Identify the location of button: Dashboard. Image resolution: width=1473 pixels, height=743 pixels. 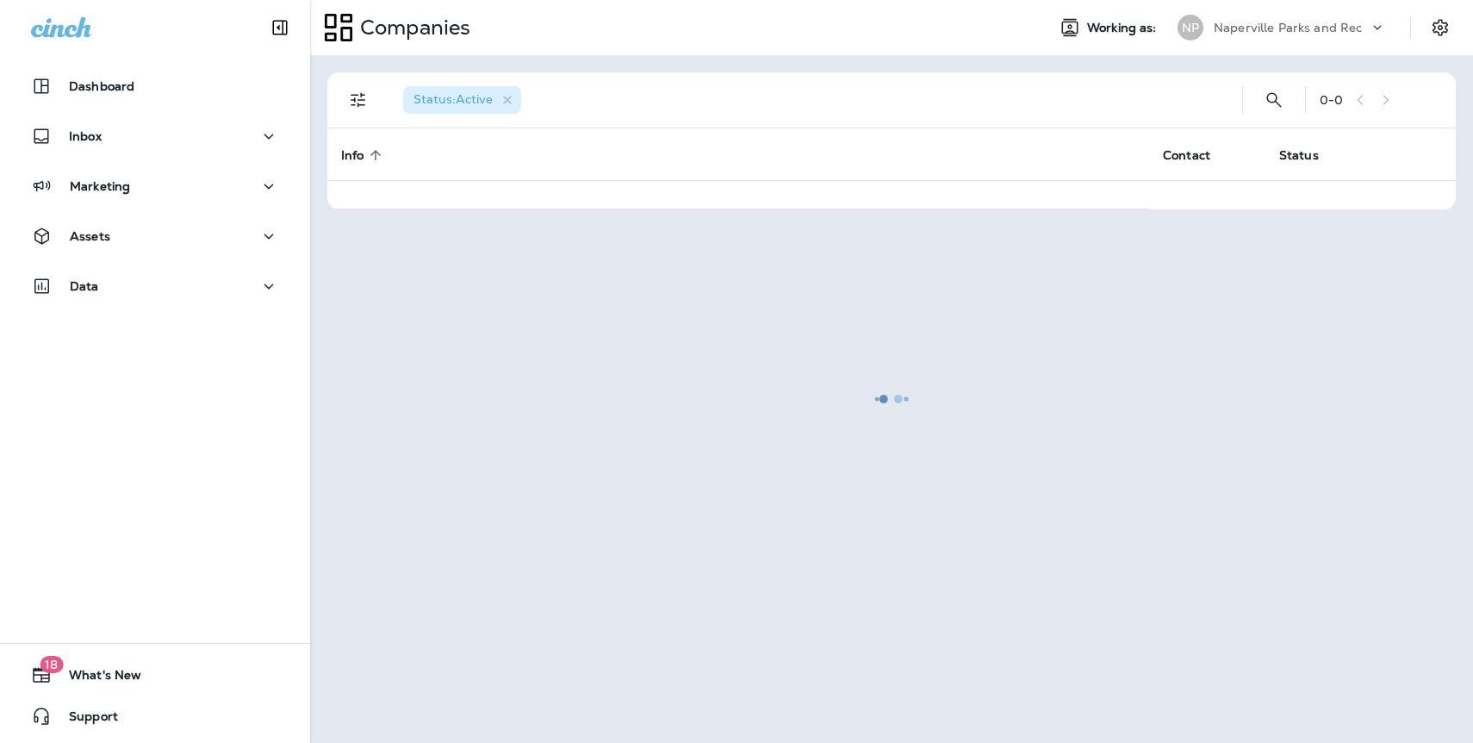
(155, 86).